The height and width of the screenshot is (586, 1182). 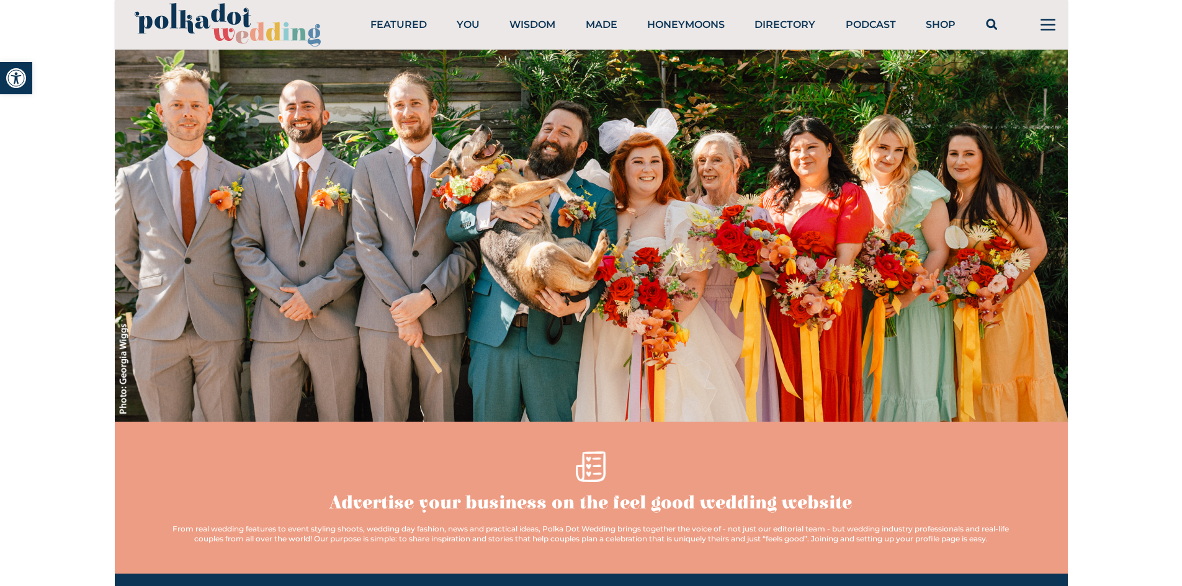 What do you see at coordinates (228, 25) in the screenshot?
I see `img: PolkaDotWedding.svg` at bounding box center [228, 25].